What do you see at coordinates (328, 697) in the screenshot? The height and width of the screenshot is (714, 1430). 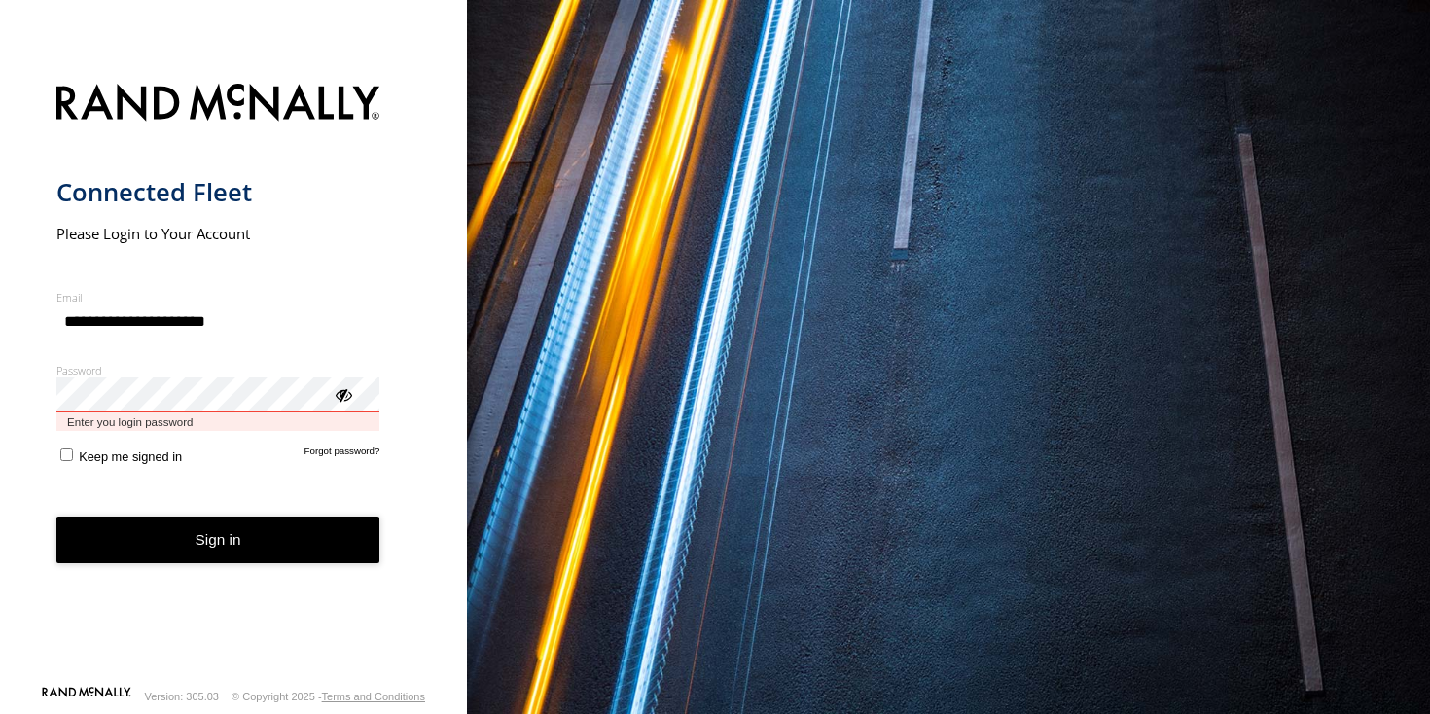 I see `div: © Copyright 2025 -` at bounding box center [328, 697].